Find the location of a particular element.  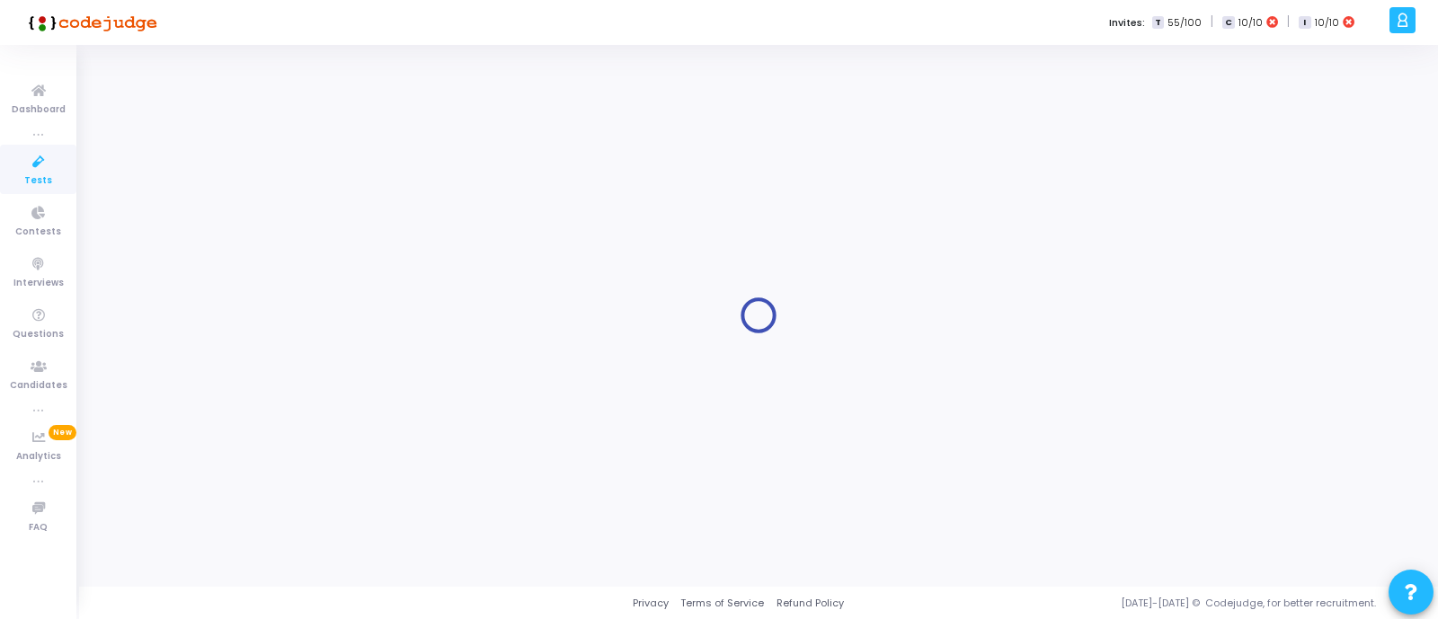

span: C is located at coordinates (1227, 22).